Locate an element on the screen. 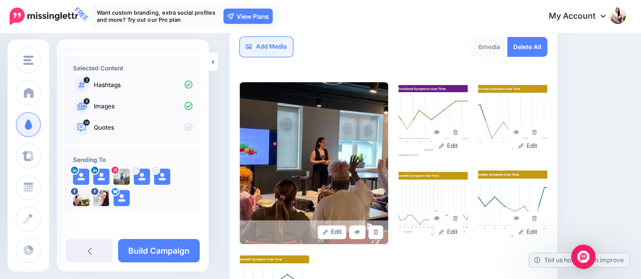  img: Missinglettr is located at coordinates (44, 16).